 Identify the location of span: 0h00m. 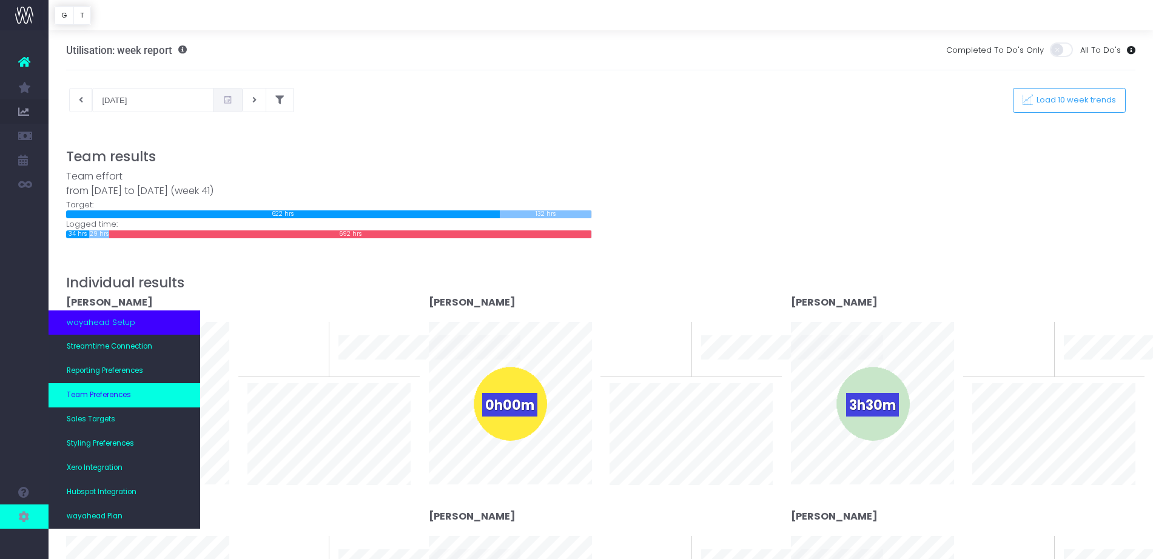
(510, 405).